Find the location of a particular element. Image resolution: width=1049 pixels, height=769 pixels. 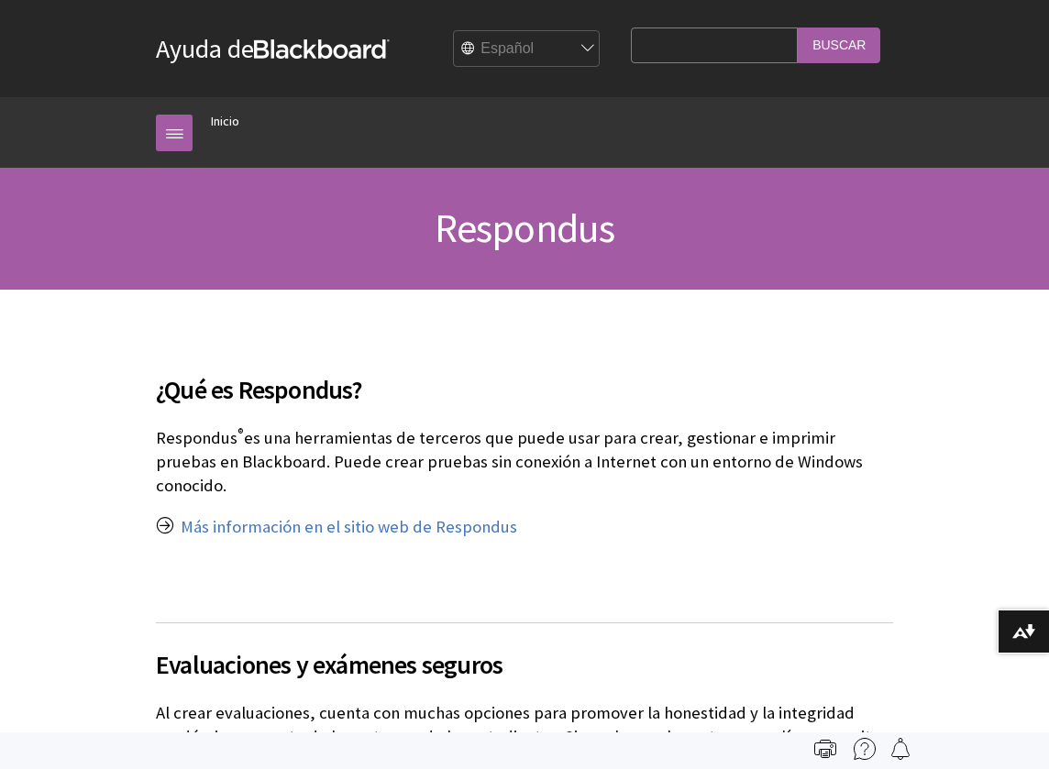

a: Ayuda deBlackboard is located at coordinates (272, 49).